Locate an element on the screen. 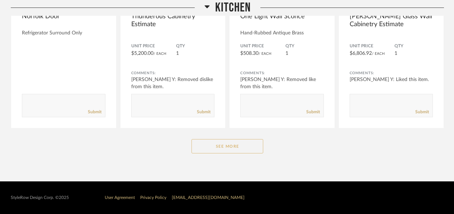 This screenshot has width=454, height=214. span: $5,200.00 is located at coordinates (143, 53).